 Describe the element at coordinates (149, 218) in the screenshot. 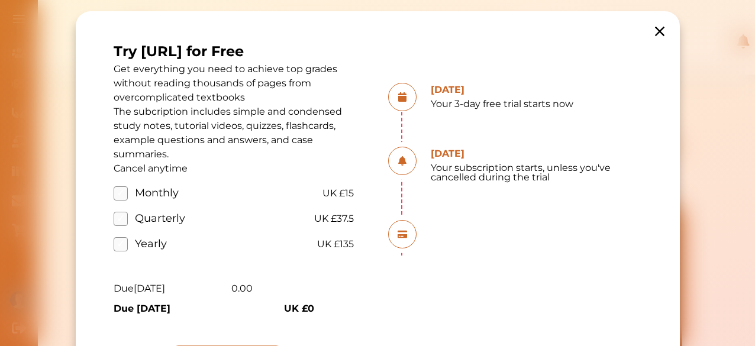

I see `label: Quarterly` at that location.